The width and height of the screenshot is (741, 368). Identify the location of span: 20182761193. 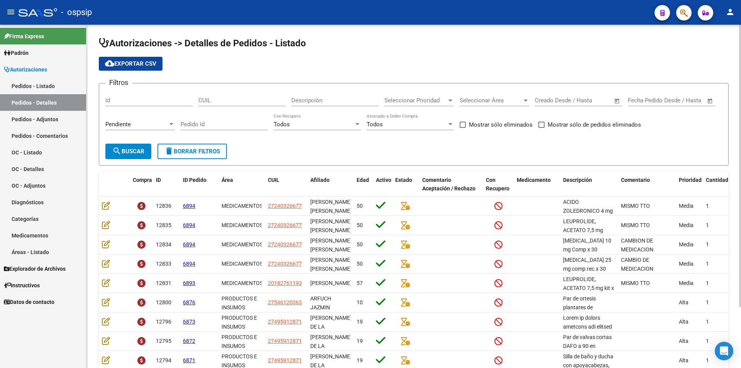
(285, 283).